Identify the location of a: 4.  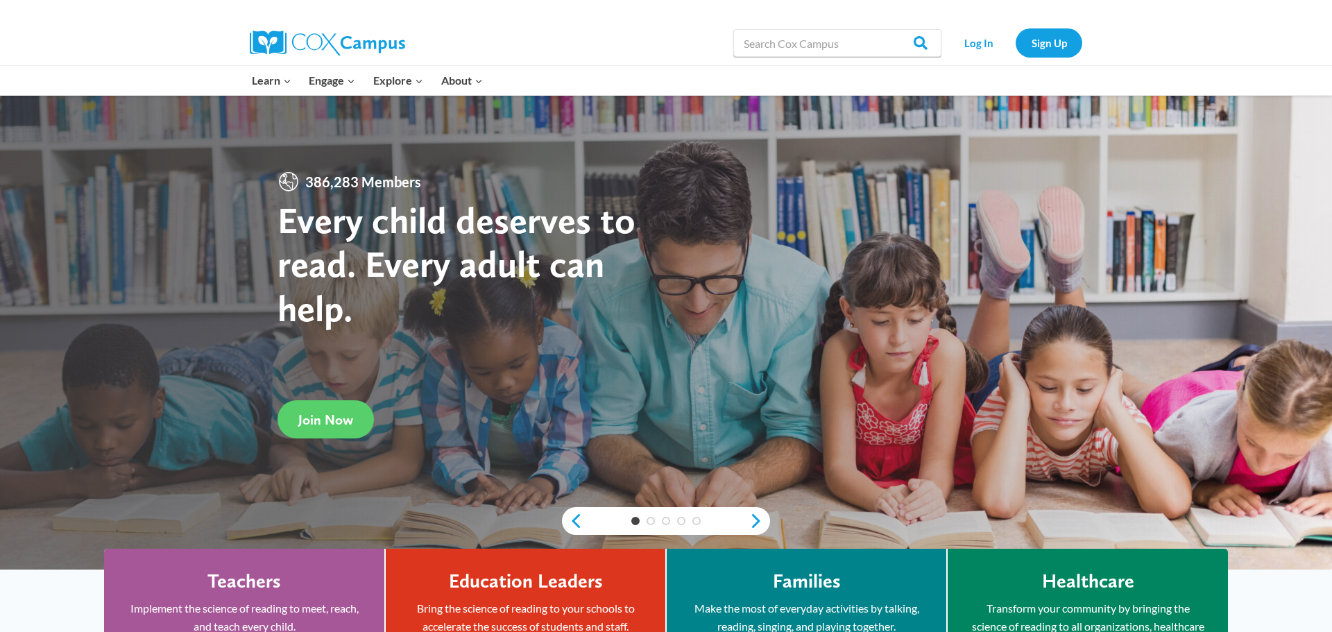
(681, 521).